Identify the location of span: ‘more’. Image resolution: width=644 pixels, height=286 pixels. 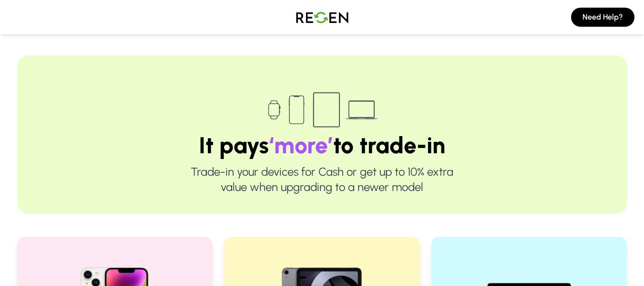
(301, 145).